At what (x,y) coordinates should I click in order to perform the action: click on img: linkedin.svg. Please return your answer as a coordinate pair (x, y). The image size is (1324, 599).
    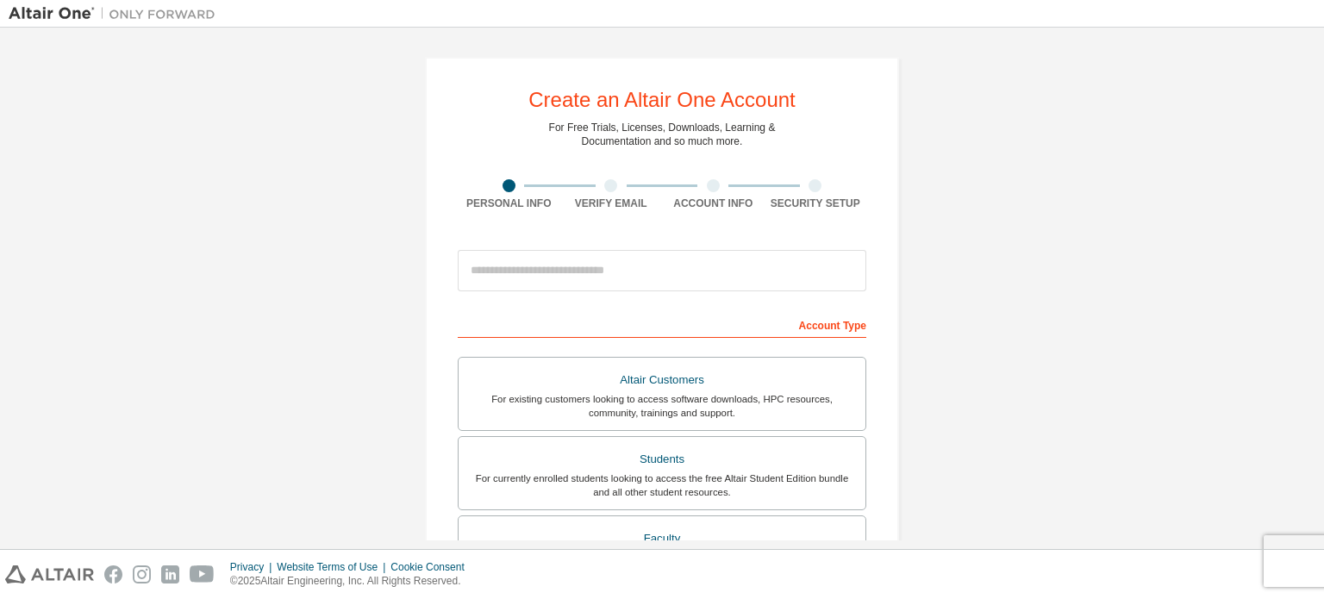
    Looking at the image, I should click on (170, 574).